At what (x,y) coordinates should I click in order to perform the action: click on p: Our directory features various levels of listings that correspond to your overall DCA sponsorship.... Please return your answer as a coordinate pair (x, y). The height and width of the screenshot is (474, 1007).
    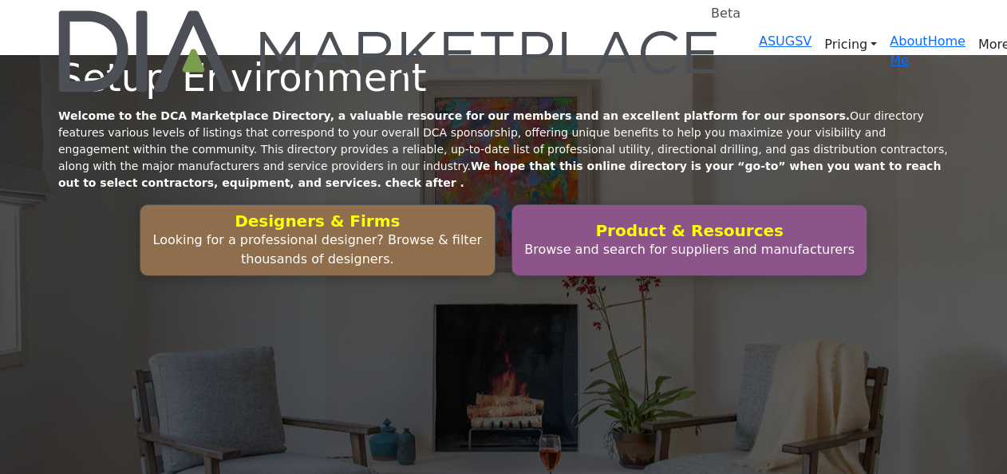
    Looking at the image, I should click on (504, 149).